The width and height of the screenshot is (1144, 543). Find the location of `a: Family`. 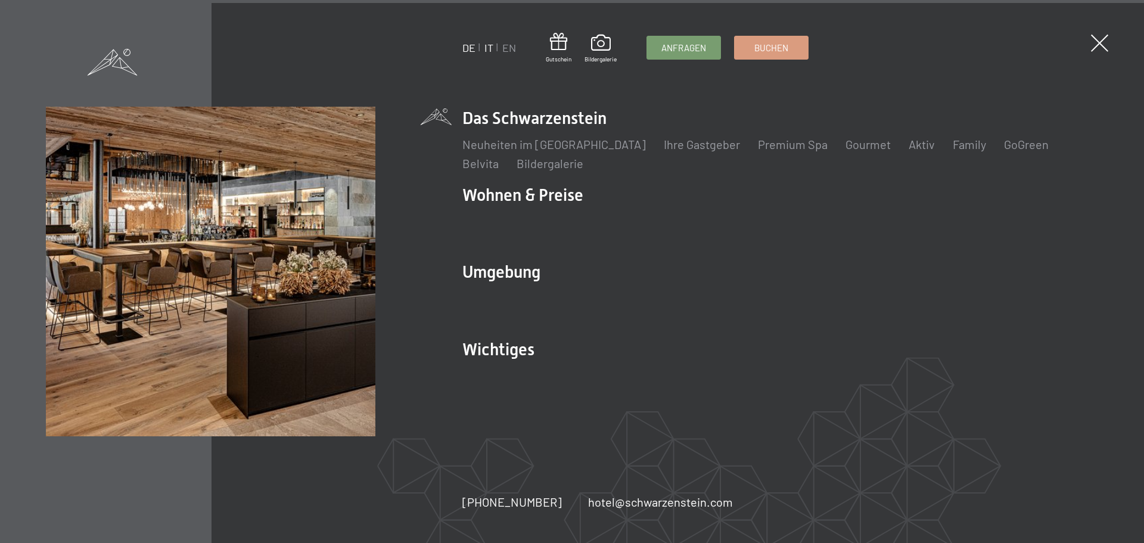

a: Family is located at coordinates (969, 144).